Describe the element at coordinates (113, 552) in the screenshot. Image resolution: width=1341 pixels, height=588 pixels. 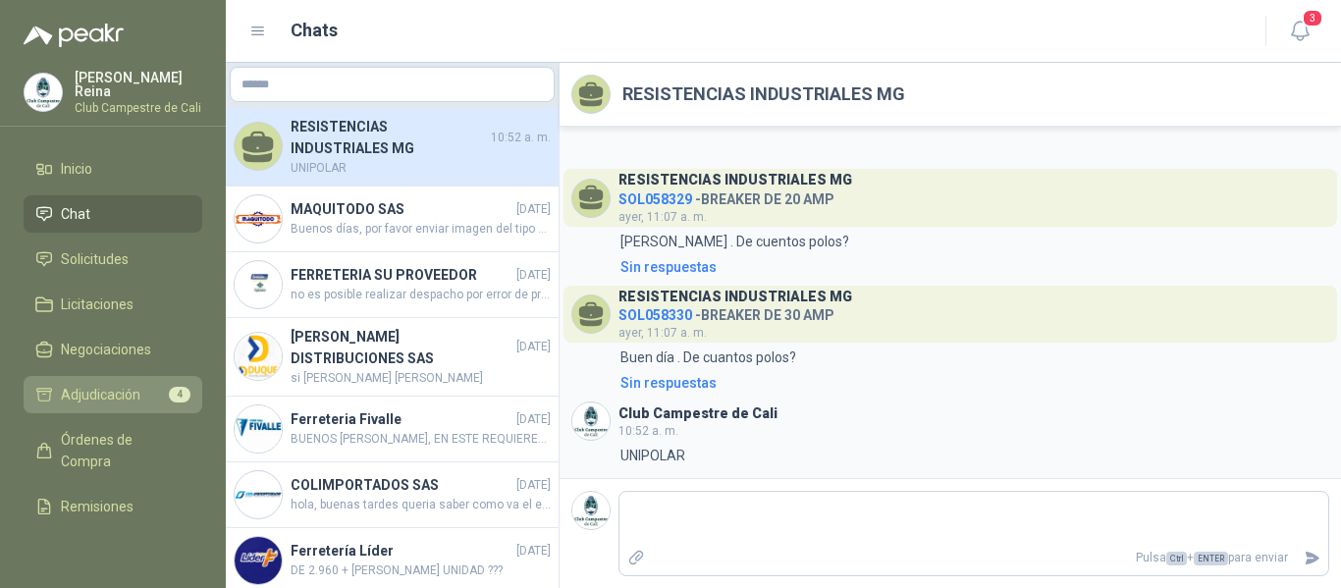
I see `a: Configuración` at that location.